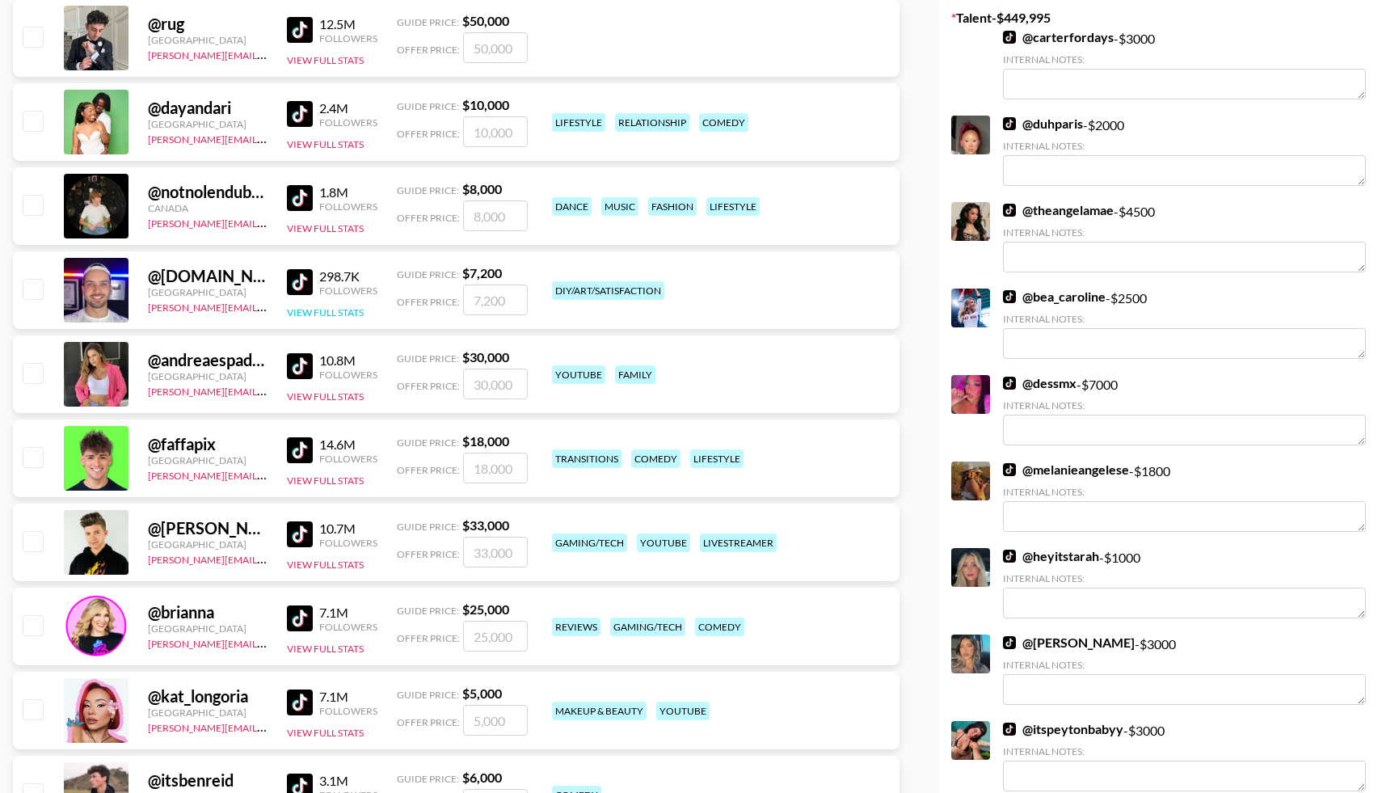  I want to click on strong: $ 50,000, so click(486, 20).